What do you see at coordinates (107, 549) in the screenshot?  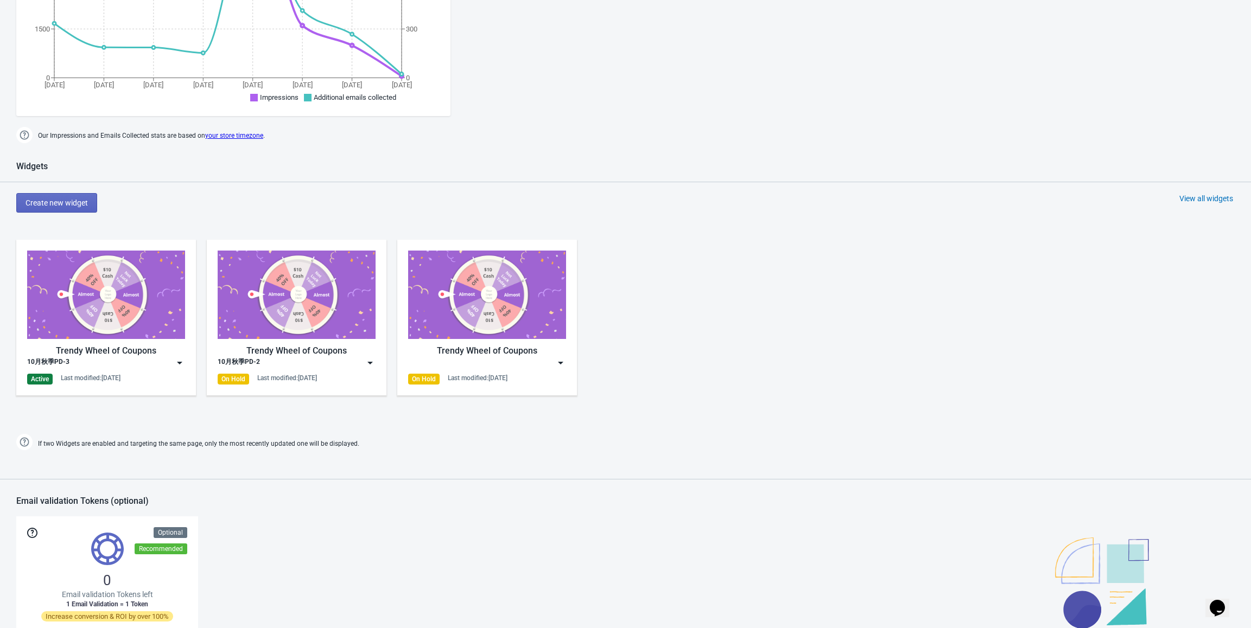 I see `img: tokens.svg` at bounding box center [107, 549].